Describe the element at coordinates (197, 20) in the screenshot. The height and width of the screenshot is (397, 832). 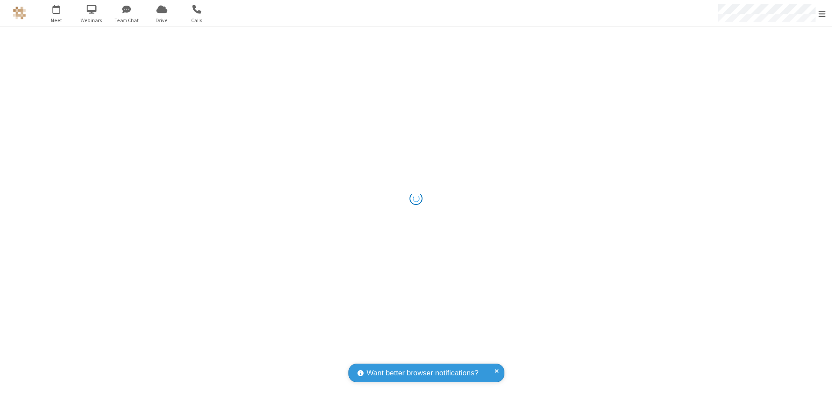
I see `span: Calls` at that location.